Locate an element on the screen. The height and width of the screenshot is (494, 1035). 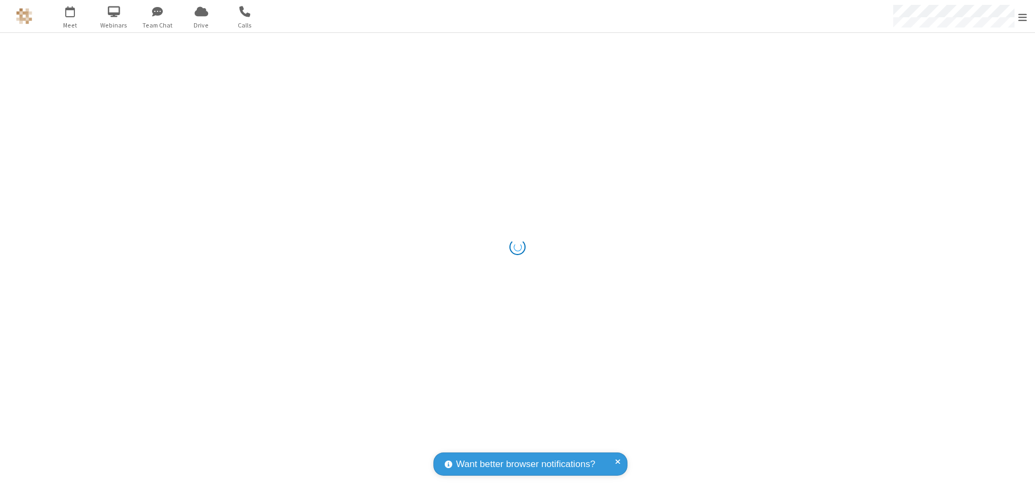
span: Calls is located at coordinates (245, 25).